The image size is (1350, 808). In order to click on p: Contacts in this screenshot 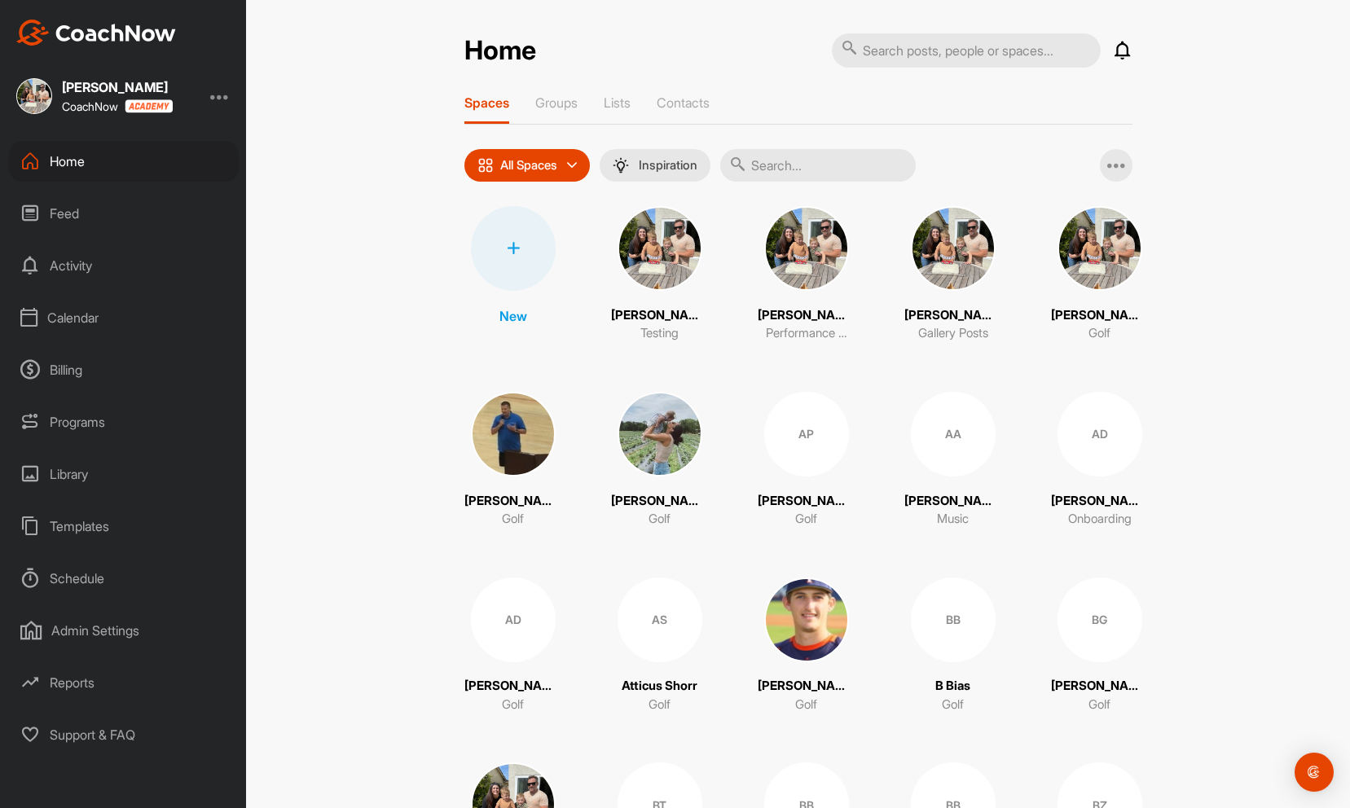, I will do `click(683, 103)`.